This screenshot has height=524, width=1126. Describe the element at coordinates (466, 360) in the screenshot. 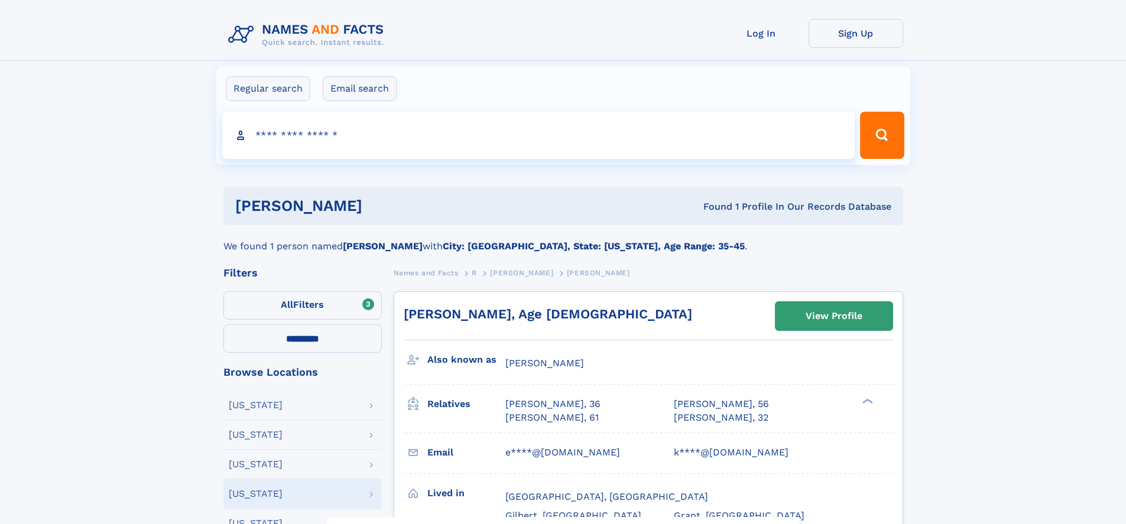

I see `h3: Also known as` at that location.